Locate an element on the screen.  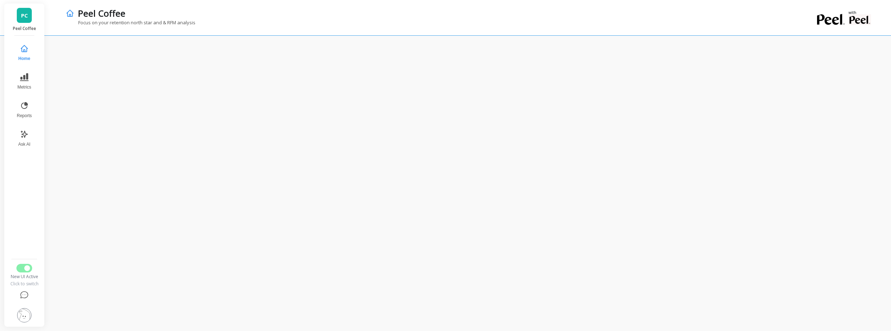
div: New UI Active is located at coordinates (24, 277).